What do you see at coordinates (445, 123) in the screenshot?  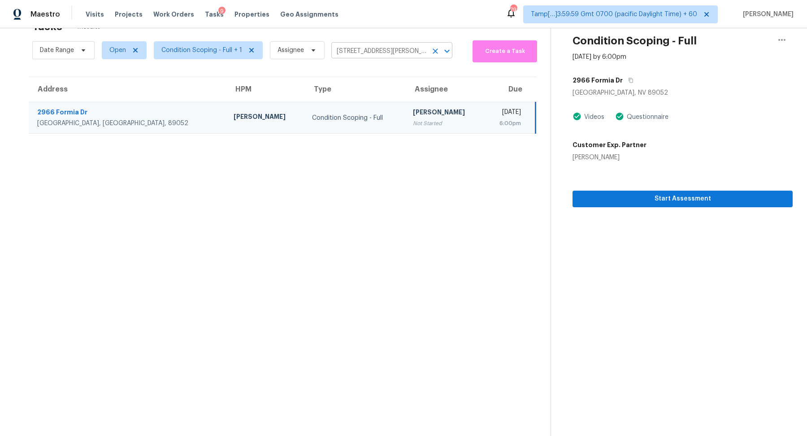 I see `div: Not Started` at bounding box center [445, 123].